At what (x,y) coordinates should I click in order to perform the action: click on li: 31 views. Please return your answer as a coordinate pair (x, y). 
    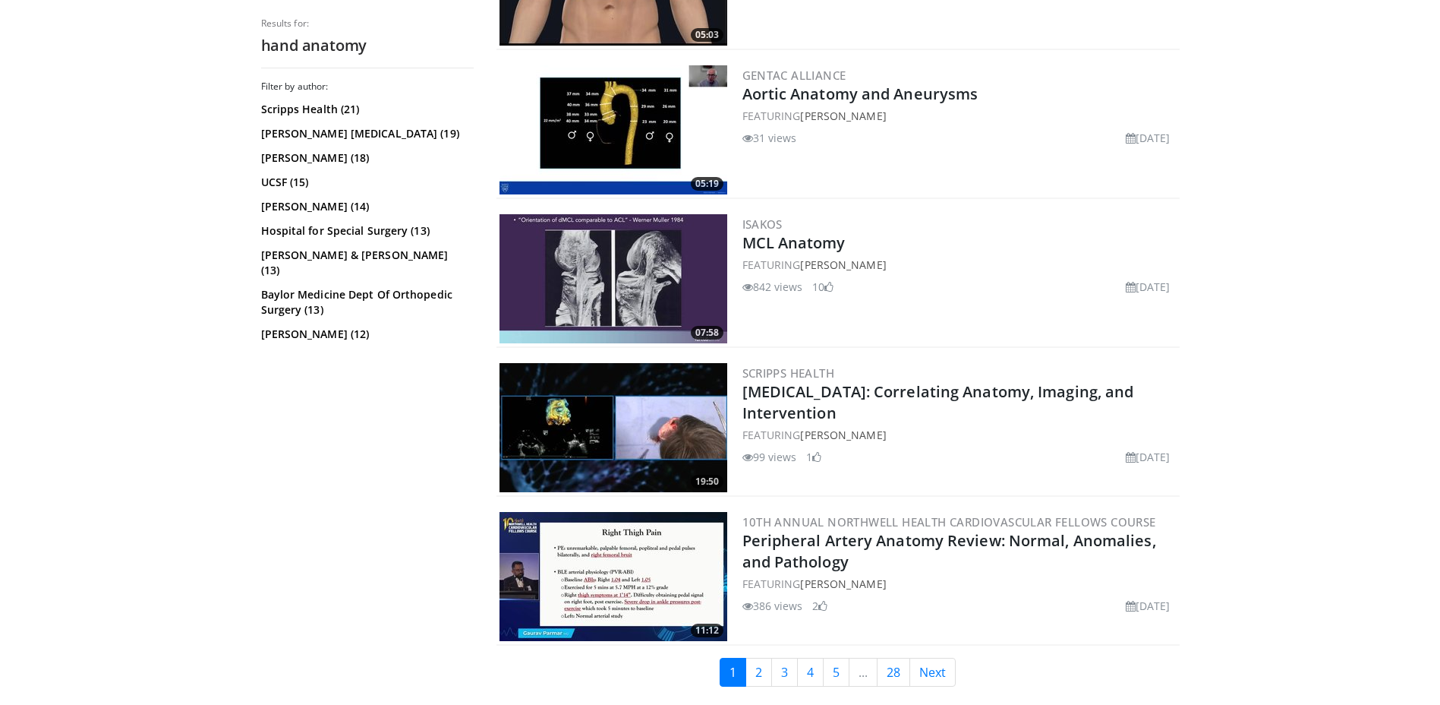
    Looking at the image, I should click on (770, 137).